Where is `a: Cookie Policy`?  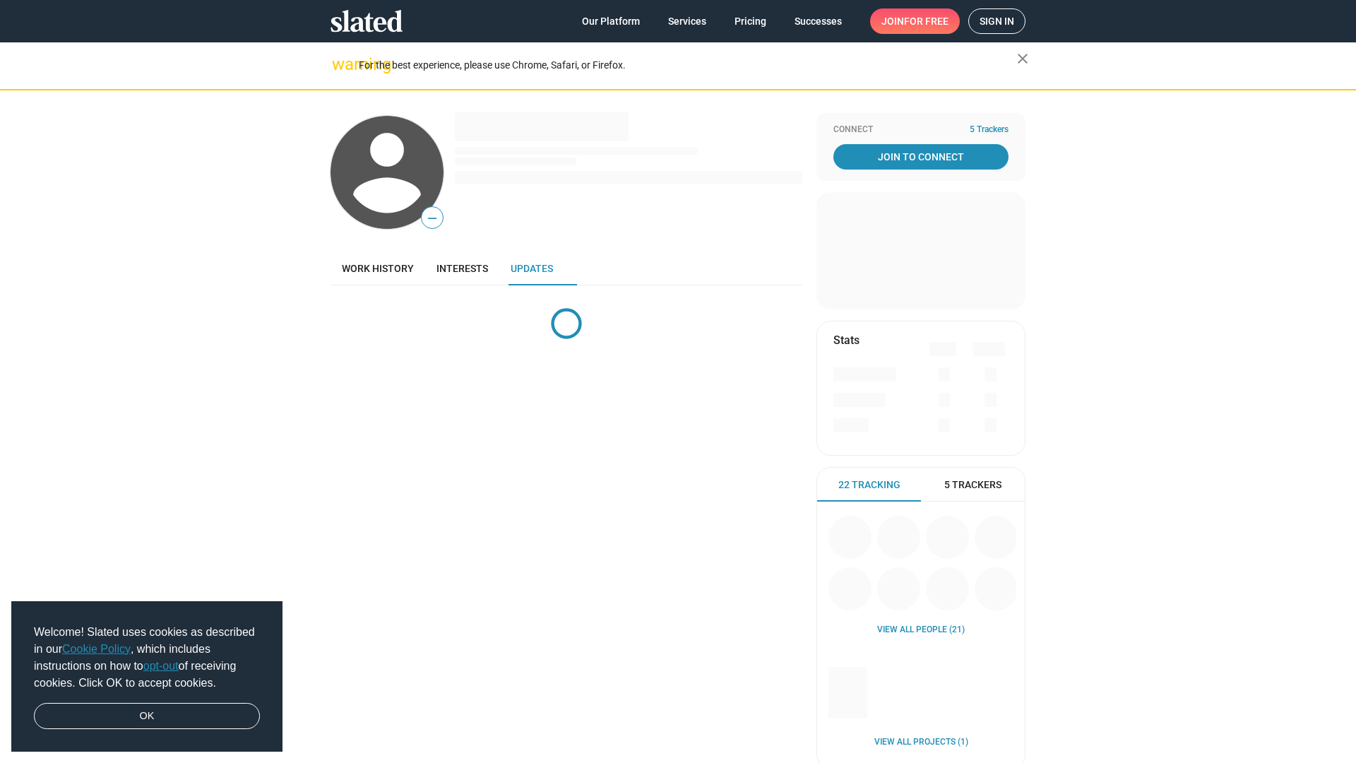 a: Cookie Policy is located at coordinates (96, 649).